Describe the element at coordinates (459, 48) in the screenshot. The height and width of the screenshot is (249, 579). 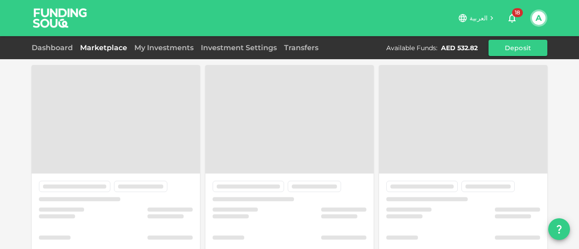
I see `div: AED 532.82` at that location.